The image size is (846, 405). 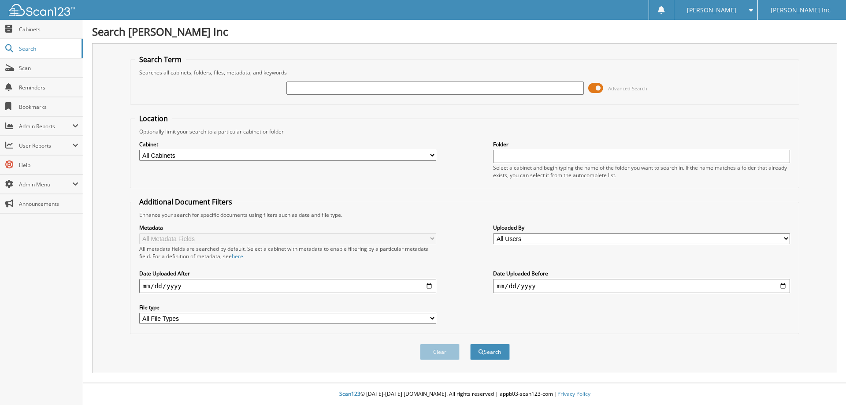 I want to click on label: Folder, so click(x=642, y=144).